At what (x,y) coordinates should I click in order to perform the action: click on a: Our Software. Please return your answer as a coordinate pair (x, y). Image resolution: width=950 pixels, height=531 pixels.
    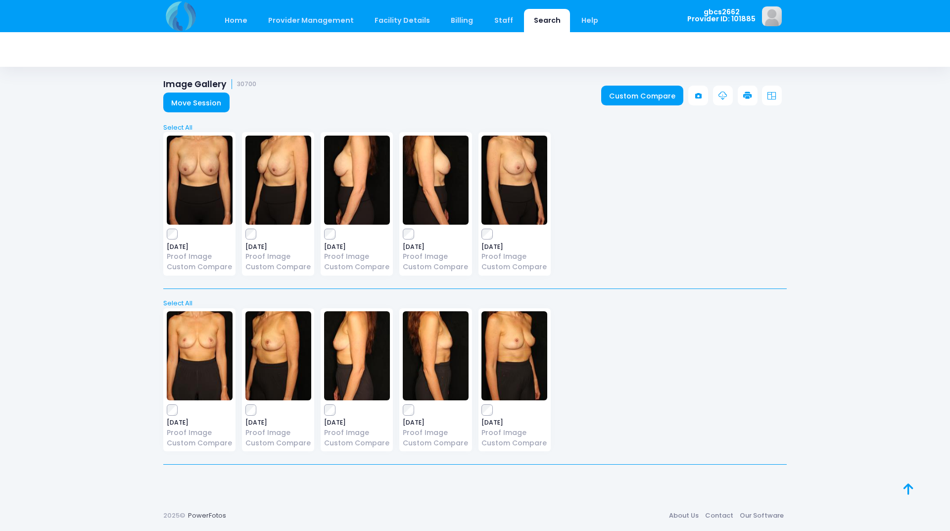
    Looking at the image, I should click on (761, 515).